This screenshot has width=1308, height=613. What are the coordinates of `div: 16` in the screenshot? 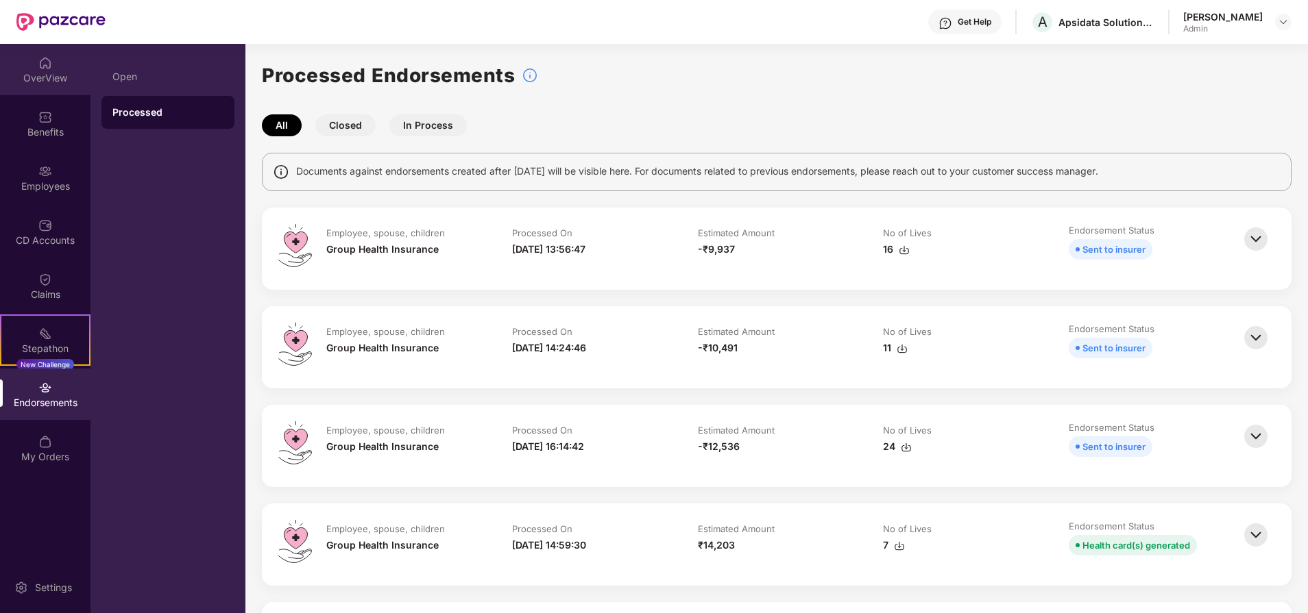 It's located at (896, 249).